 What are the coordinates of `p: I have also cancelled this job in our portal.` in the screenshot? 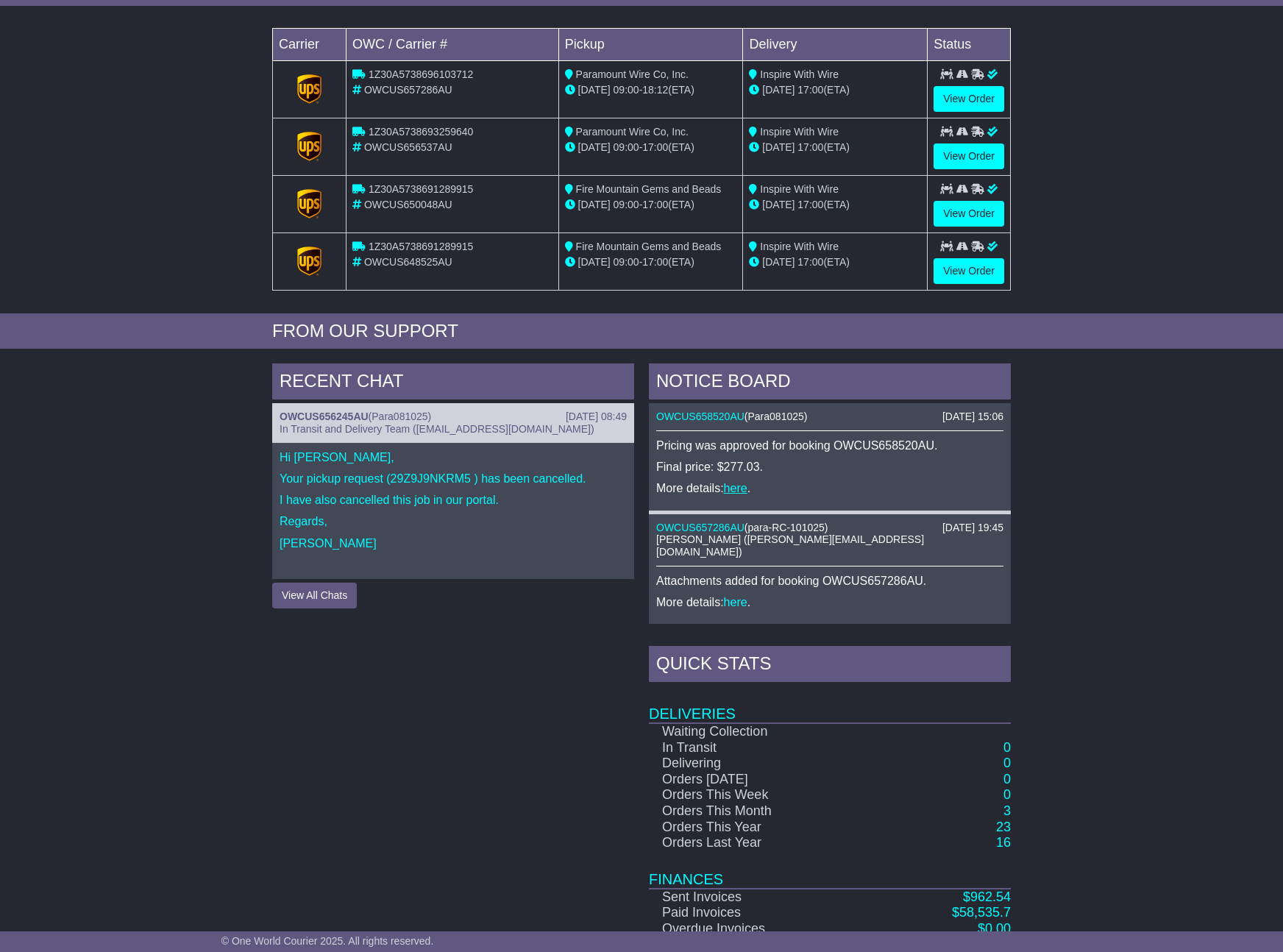 It's located at (453, 500).